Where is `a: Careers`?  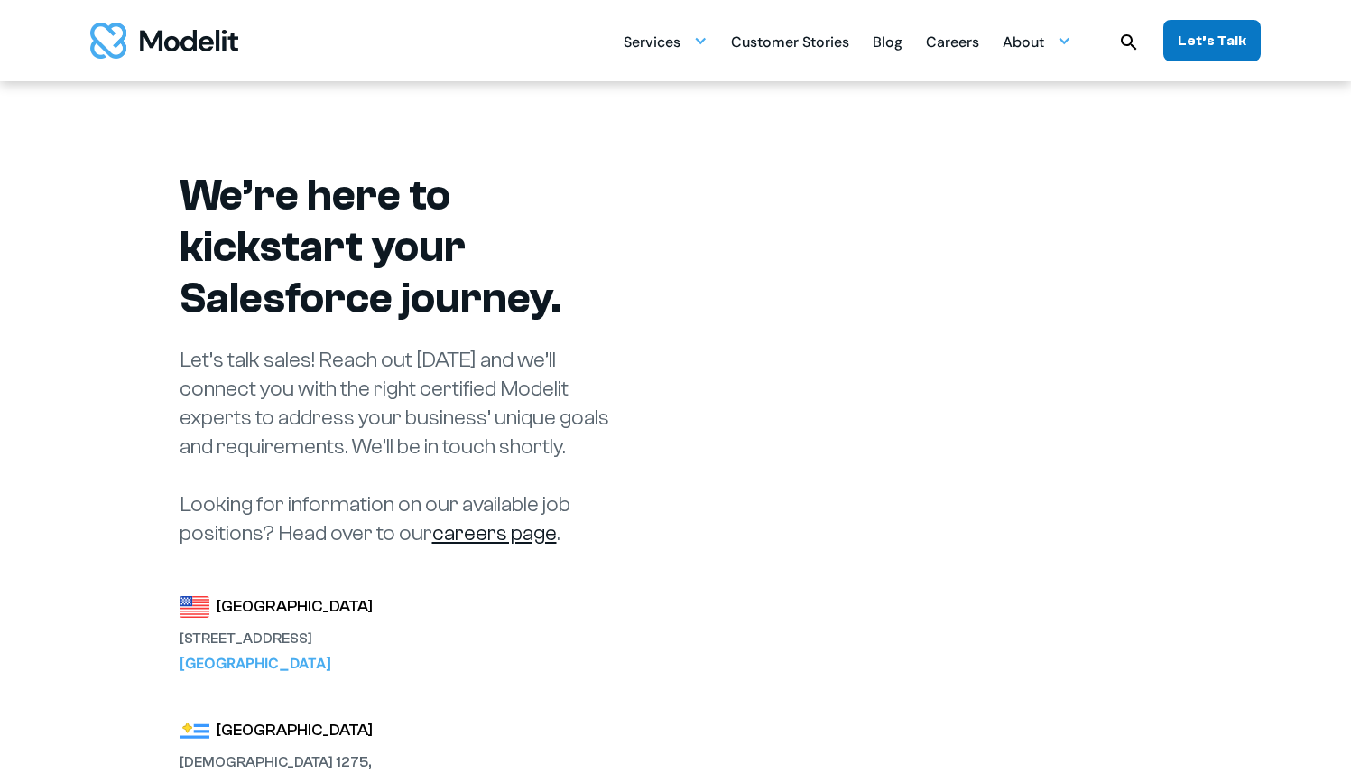
a: Careers is located at coordinates (952, 41).